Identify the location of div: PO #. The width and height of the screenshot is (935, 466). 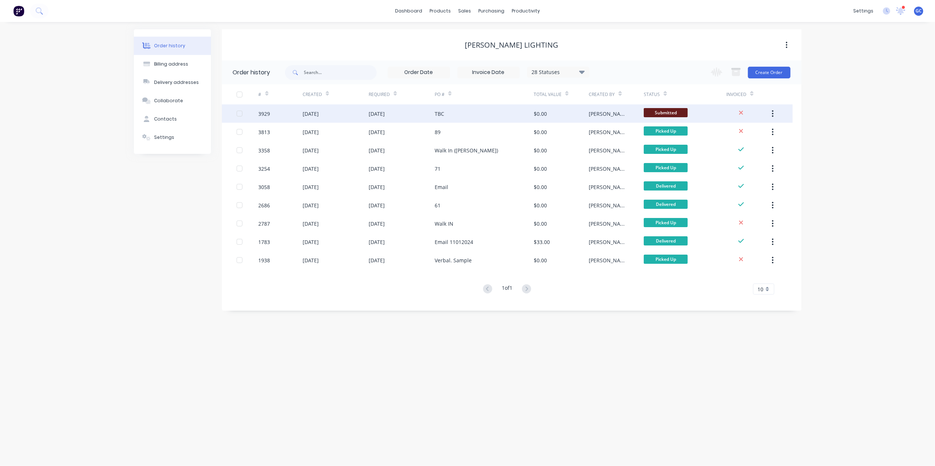
(439, 95).